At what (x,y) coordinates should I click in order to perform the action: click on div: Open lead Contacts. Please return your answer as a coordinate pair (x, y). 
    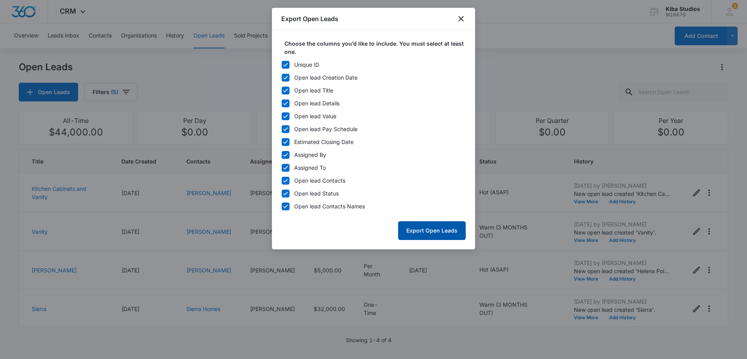
    Looking at the image, I should click on (320, 180).